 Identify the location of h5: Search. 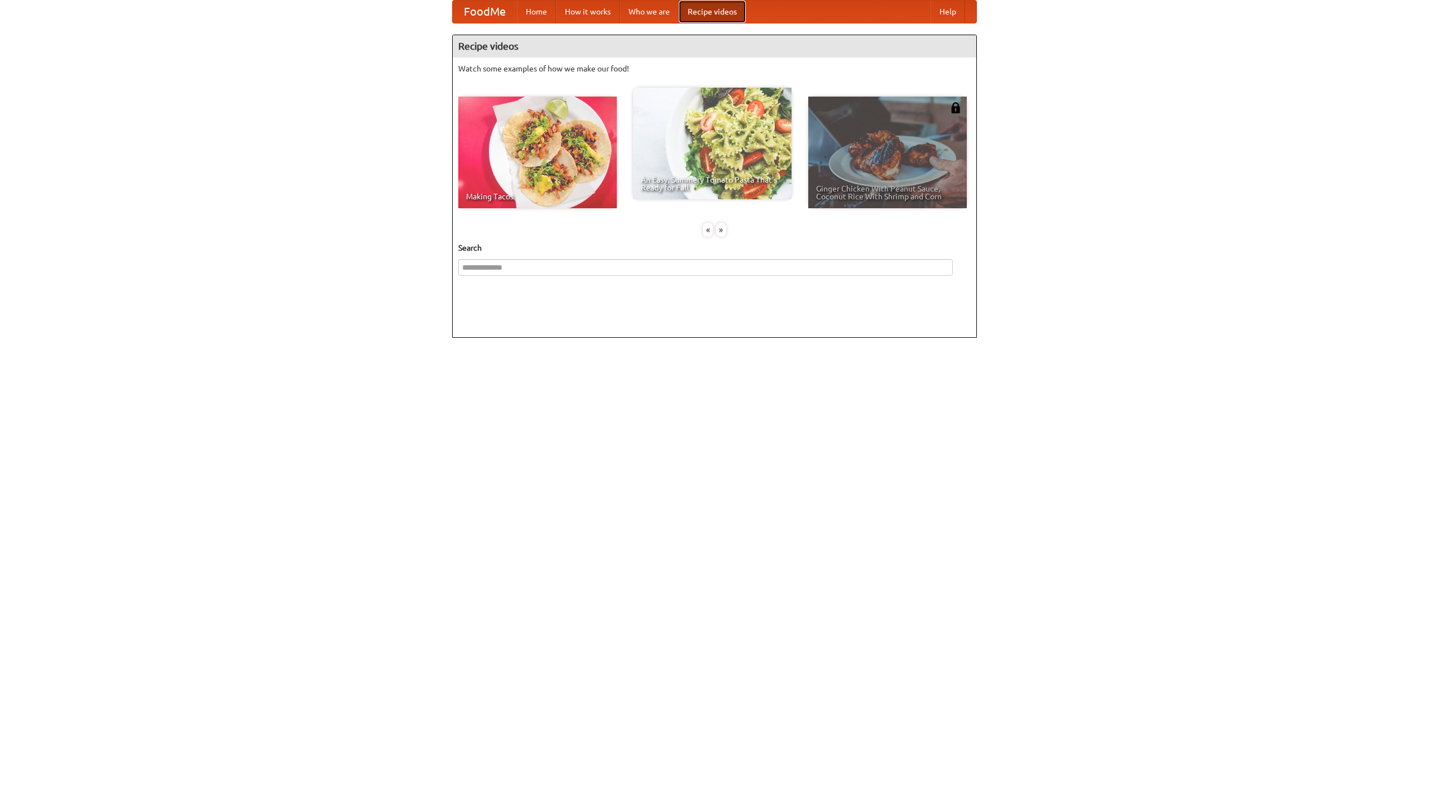
(714, 248).